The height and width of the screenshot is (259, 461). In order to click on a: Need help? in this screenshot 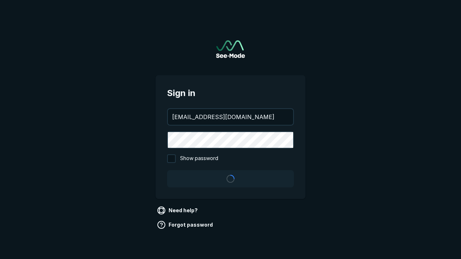, I will do `click(178, 211)`.